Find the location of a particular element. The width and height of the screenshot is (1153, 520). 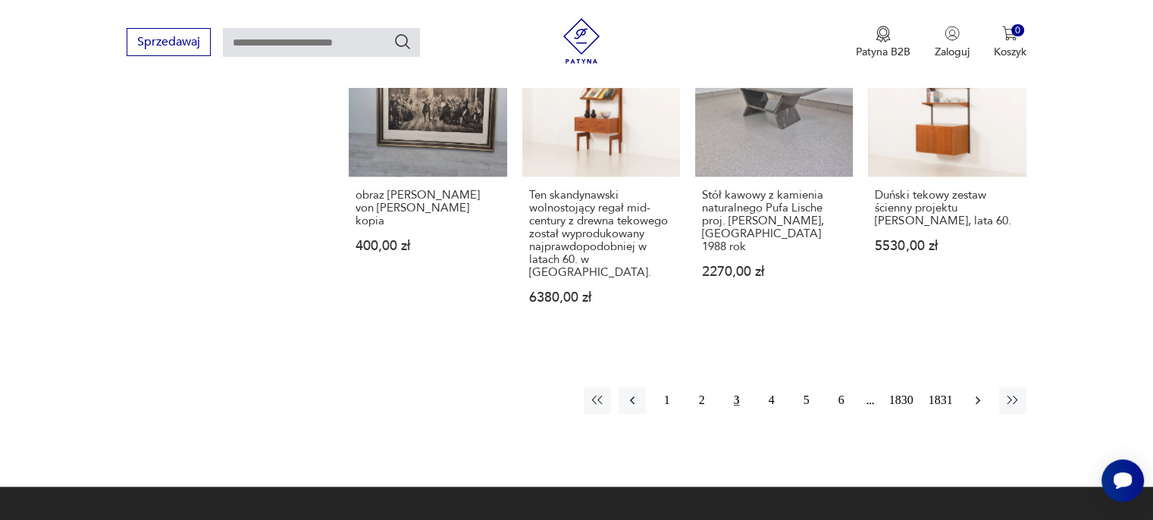

button: 3 is located at coordinates (737, 400).